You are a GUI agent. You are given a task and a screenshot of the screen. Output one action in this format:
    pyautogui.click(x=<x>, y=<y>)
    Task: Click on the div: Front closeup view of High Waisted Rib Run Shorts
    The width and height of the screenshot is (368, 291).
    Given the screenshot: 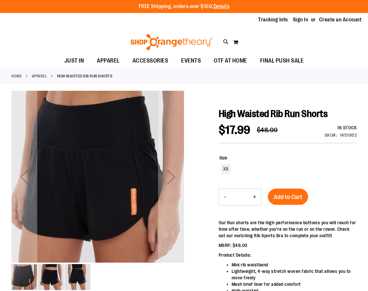 What is the action you would take?
    pyautogui.click(x=98, y=177)
    